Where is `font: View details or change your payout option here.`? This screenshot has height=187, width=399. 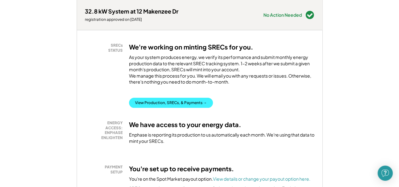 font: View details or change your payout option here. is located at coordinates (261, 179).